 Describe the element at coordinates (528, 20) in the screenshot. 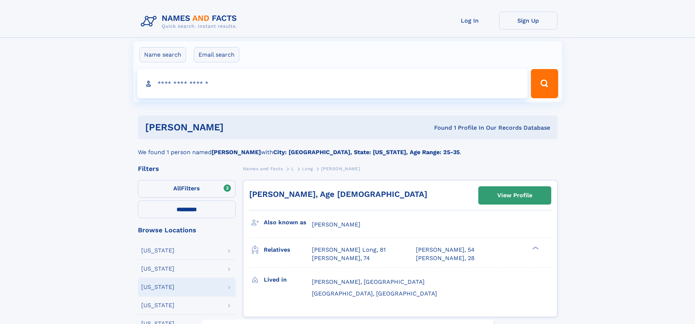

I see `a: Sign Up` at that location.